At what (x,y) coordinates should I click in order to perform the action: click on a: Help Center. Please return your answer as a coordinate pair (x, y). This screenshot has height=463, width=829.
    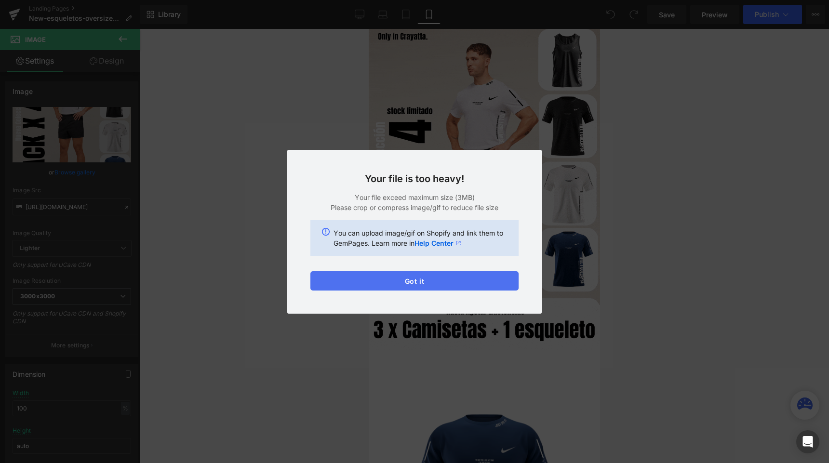
    Looking at the image, I should click on (438, 243).